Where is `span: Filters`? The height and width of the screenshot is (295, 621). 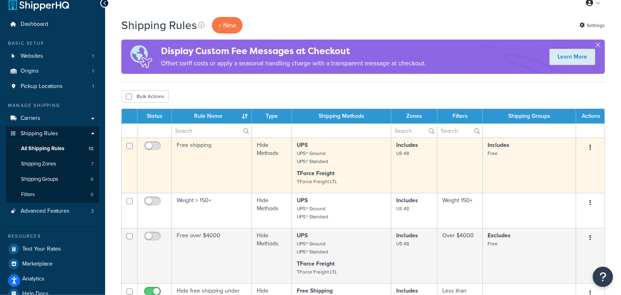 span: Filters is located at coordinates (28, 195).